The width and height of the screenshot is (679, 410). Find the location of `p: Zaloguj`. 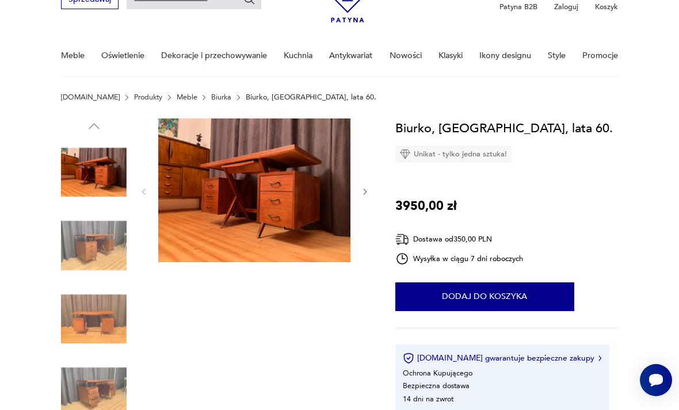

p: Zaloguj is located at coordinates (566, 7).